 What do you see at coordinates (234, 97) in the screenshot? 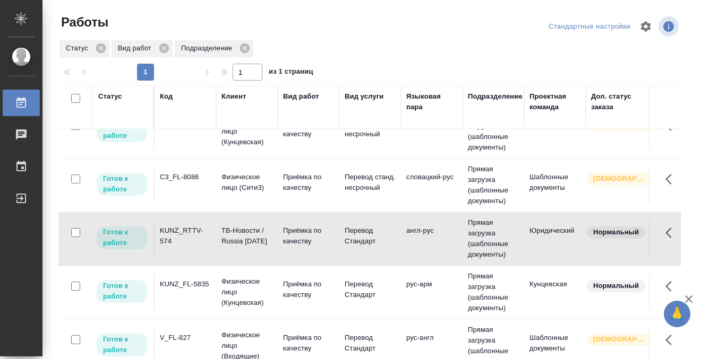
I see `div: Клиент` at bounding box center [234, 97].